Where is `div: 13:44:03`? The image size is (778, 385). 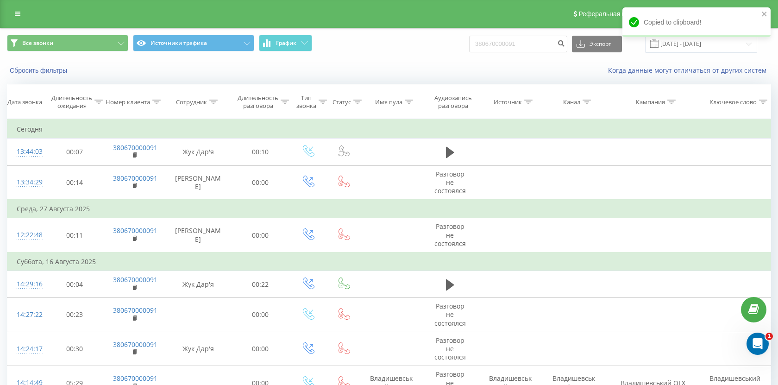 div: 13:44:03 is located at coordinates (26, 152).